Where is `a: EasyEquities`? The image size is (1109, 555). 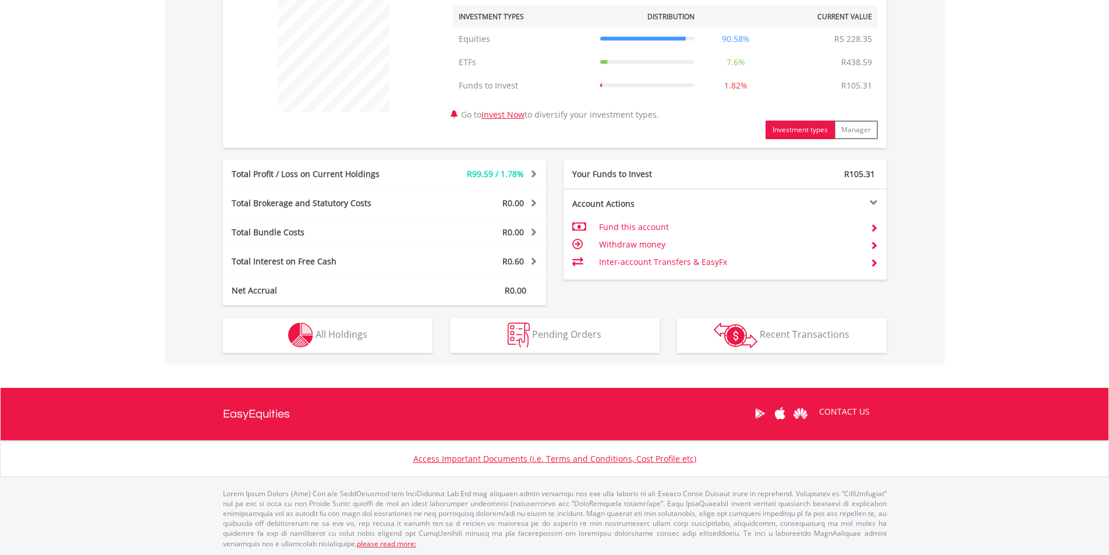
a: EasyEquities is located at coordinates (256, 414).